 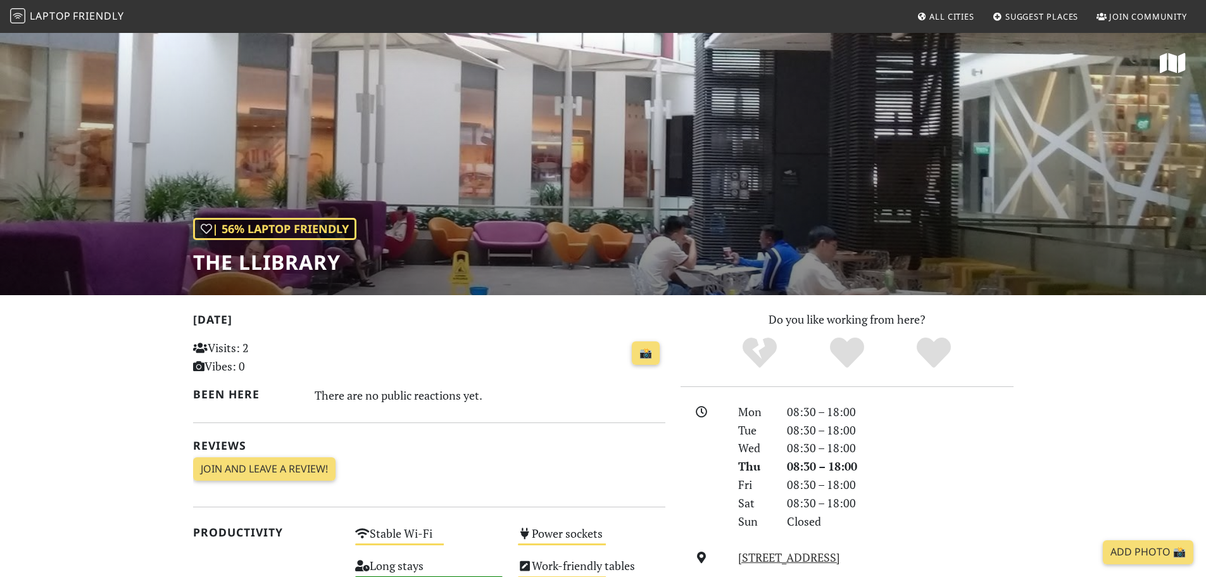 What do you see at coordinates (1141, 16) in the screenshot?
I see `a: Join Community` at bounding box center [1141, 16].